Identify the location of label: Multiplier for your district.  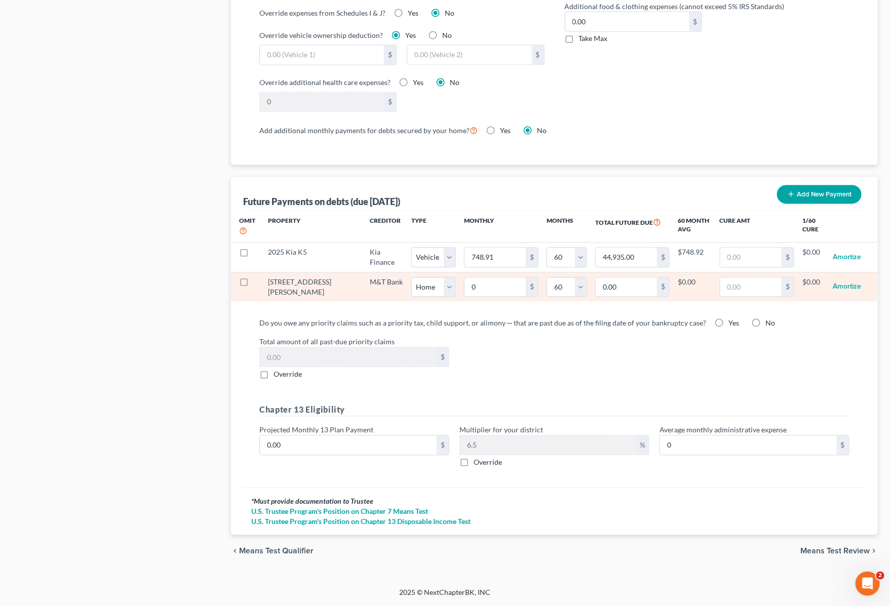
(501, 430).